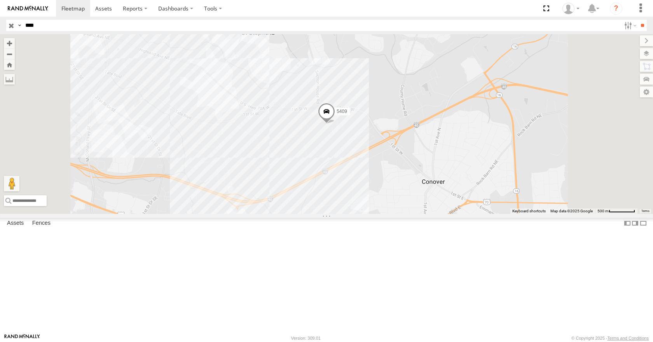 The image size is (653, 342). I want to click on button: Drag Pegman onto the map to open Street View, so click(12, 184).